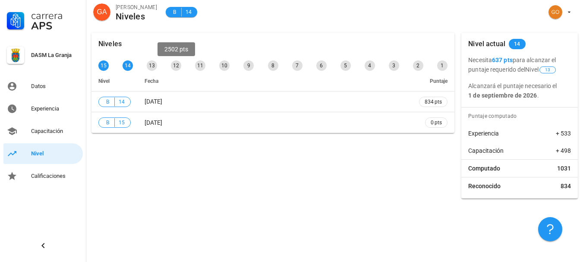 The height and width of the screenshot is (262, 583). What do you see at coordinates (55, 176) in the screenshot?
I see `div: Calificaciones` at bounding box center [55, 176].